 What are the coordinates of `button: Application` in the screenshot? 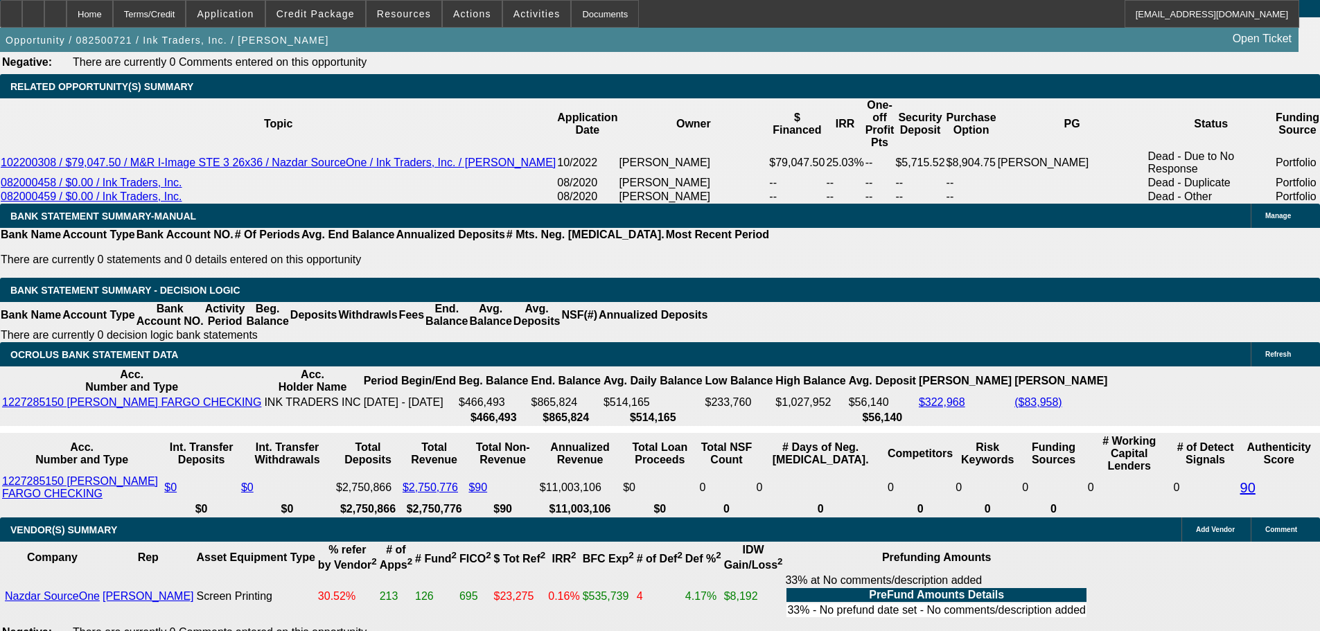 It's located at (225, 14).